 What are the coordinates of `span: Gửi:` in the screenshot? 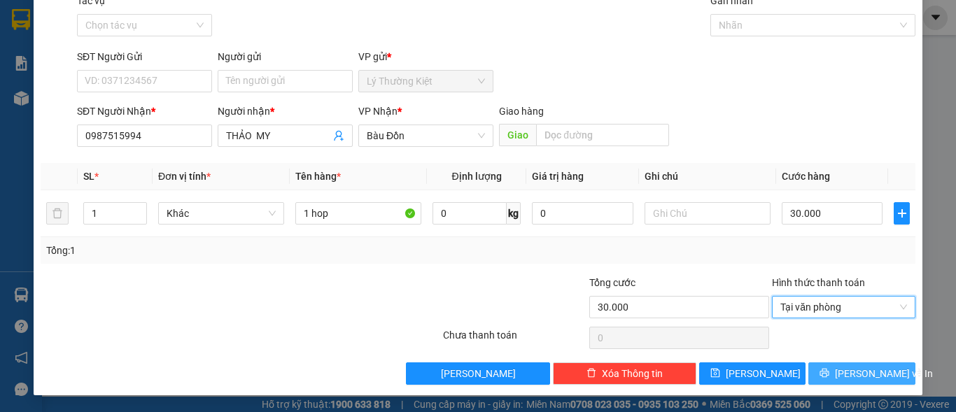 It's located at (22, 20).